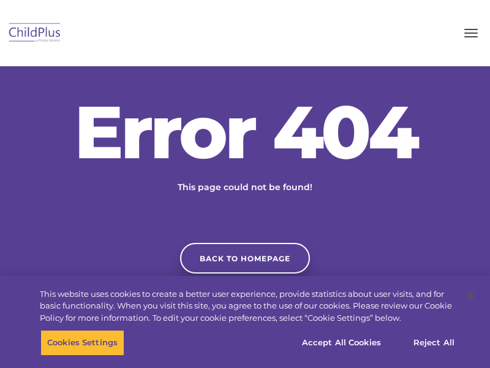  What do you see at coordinates (471, 295) in the screenshot?
I see `button: Close` at bounding box center [471, 295].